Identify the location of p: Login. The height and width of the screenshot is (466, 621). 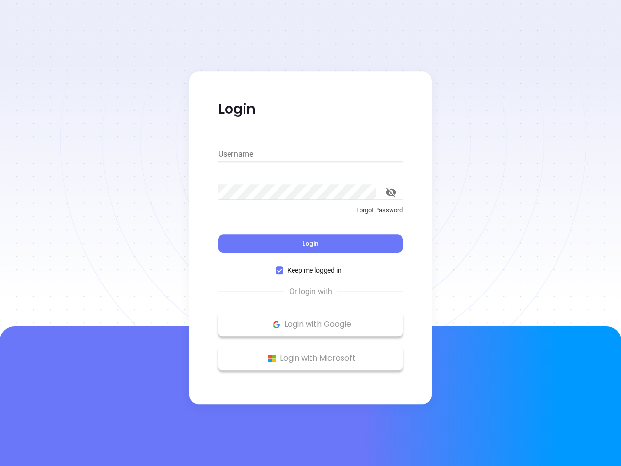
(311, 109).